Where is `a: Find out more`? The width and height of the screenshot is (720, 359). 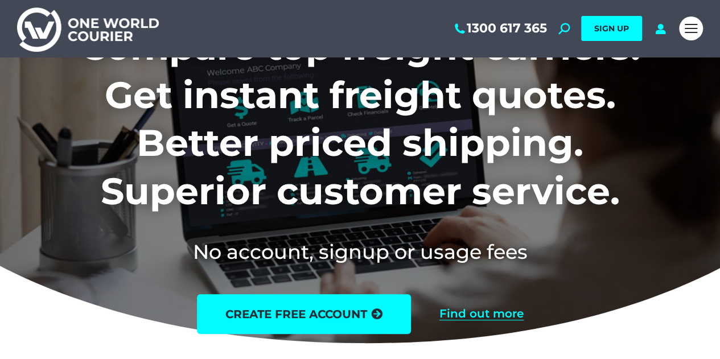 a: Find out more is located at coordinates (482, 314).